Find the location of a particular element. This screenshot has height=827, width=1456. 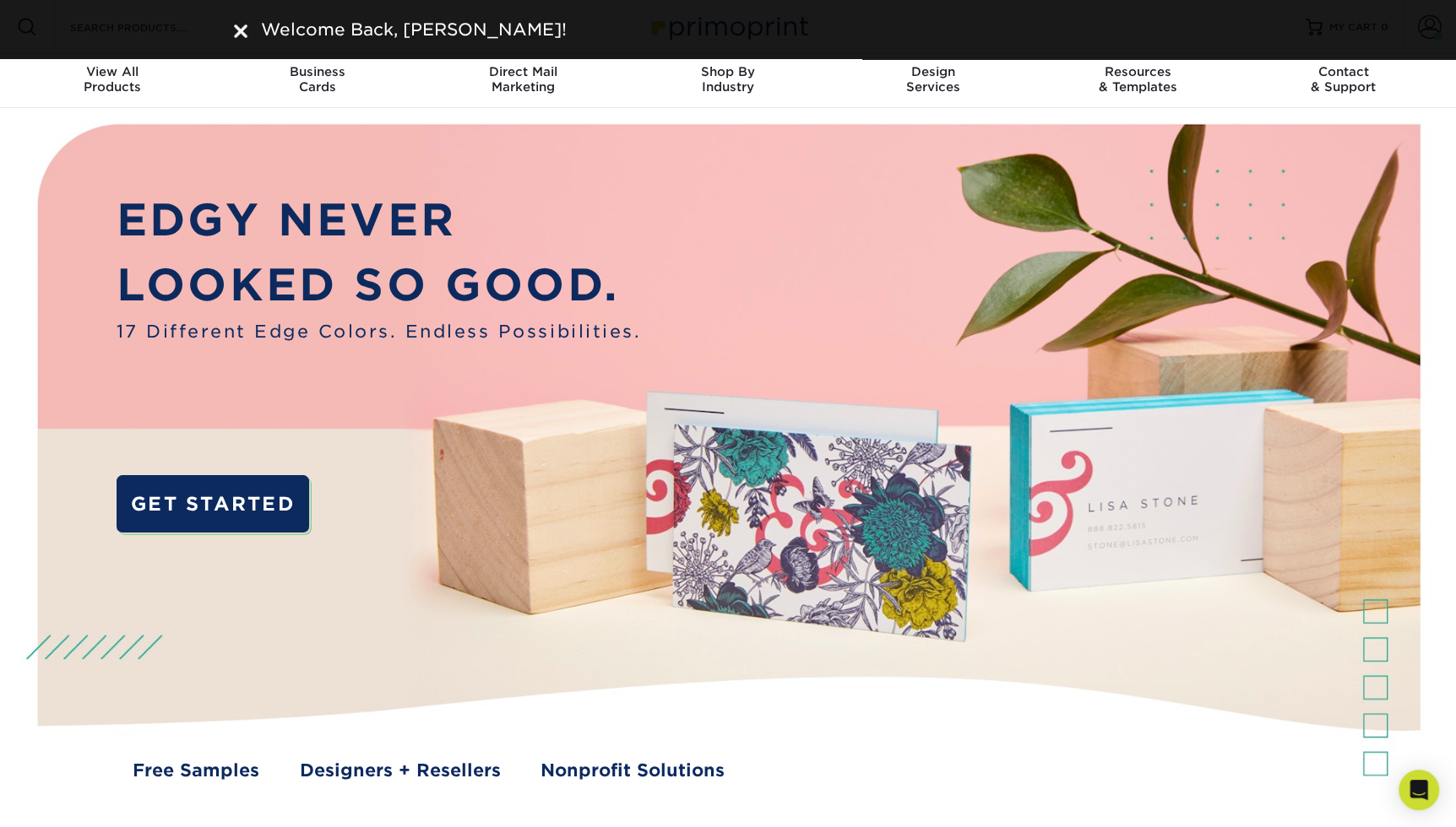

div: Products is located at coordinates (113, 79).